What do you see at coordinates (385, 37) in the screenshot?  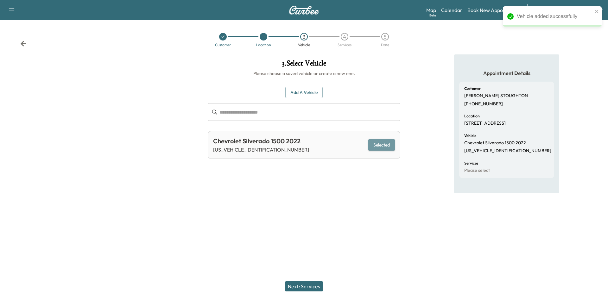 I see `div: 5` at bounding box center [385, 37].